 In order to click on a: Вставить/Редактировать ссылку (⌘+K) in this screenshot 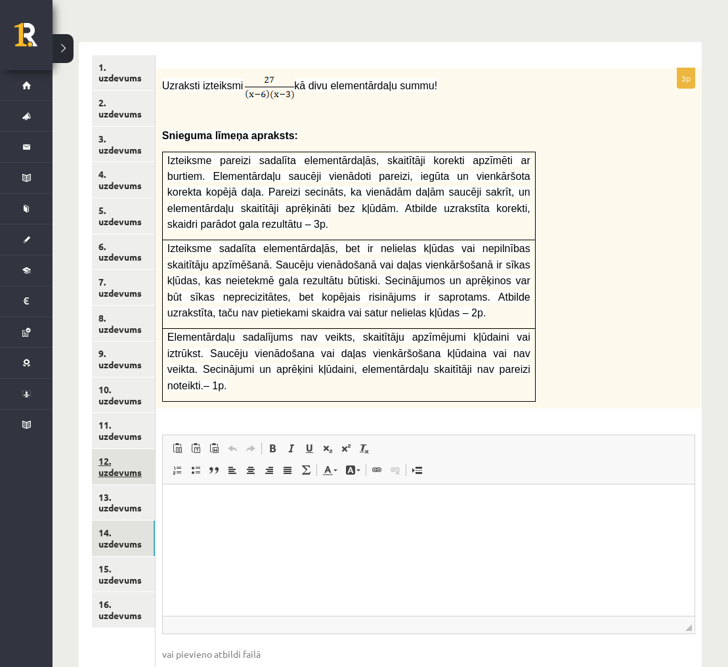, I will do `click(377, 470)`.